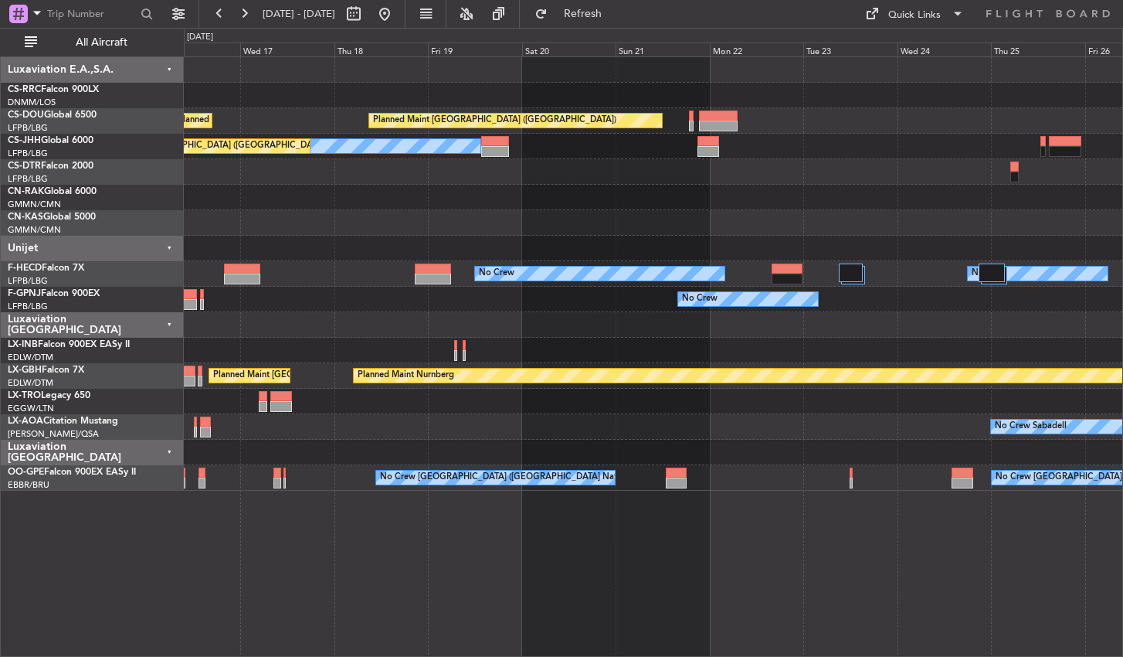 The height and width of the screenshot is (657, 1123). What do you see at coordinates (50, 141) in the screenshot?
I see `a: CS-JHHGlobal 6000` at bounding box center [50, 141].